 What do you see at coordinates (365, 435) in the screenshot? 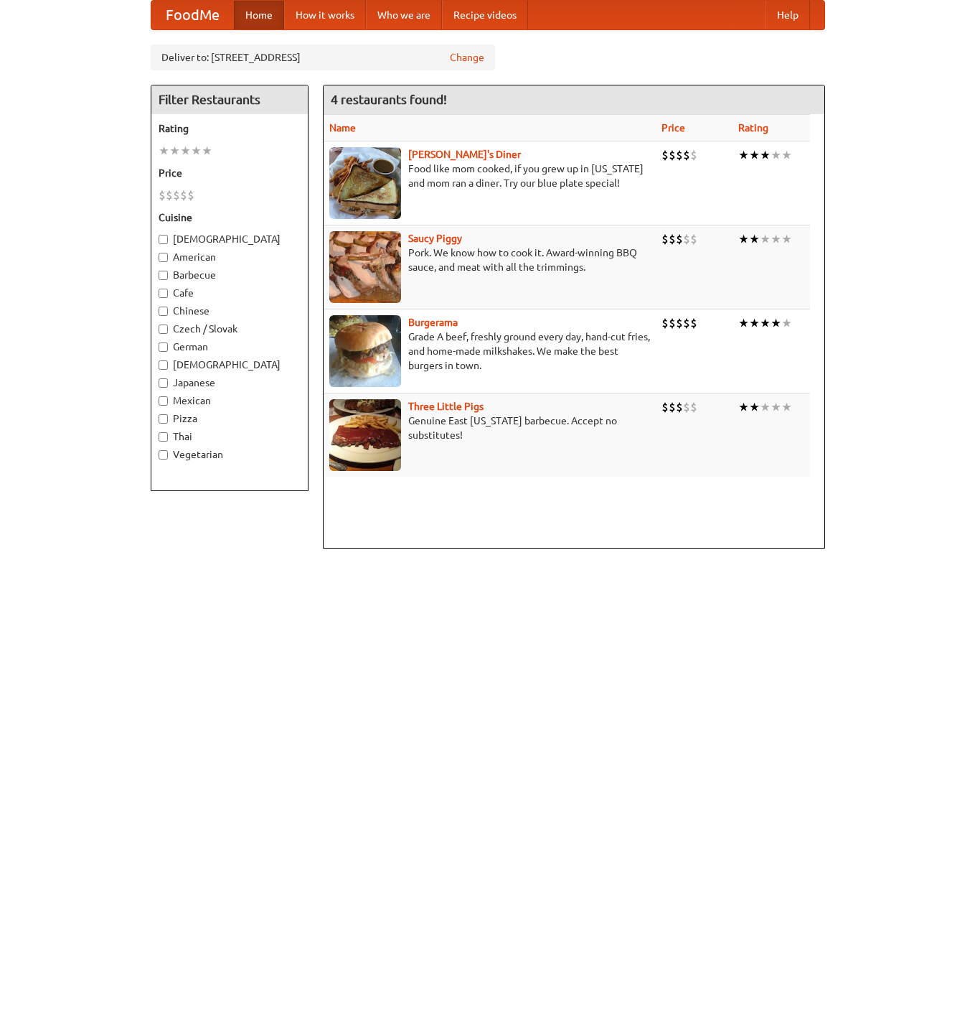
I see `img: littlepigs.jpg` at bounding box center [365, 435].